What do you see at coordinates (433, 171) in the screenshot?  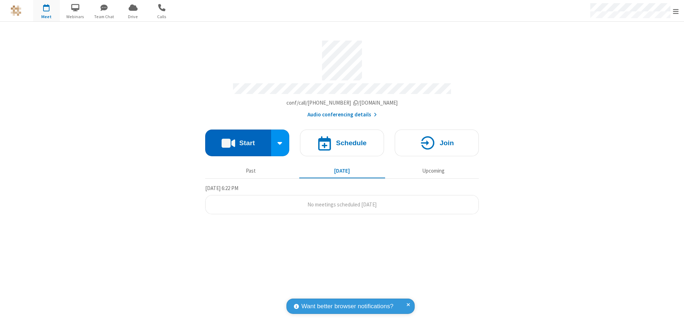 I see `button: Upcoming` at bounding box center [433, 171].